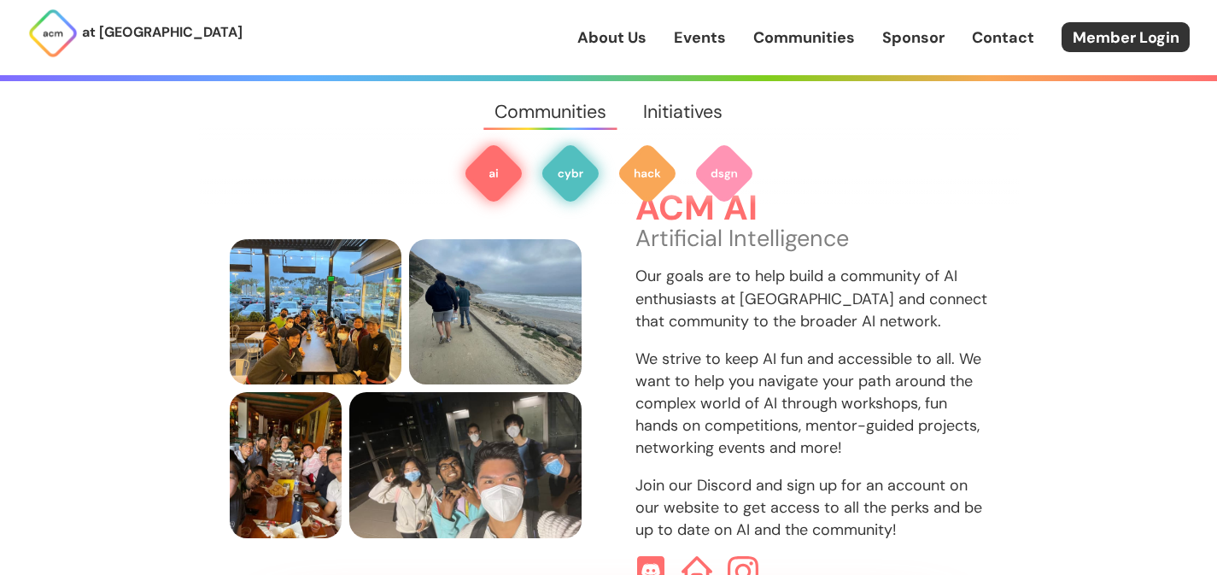 Image resolution: width=1217 pixels, height=575 pixels. Describe the element at coordinates (571, 173) in the screenshot. I see `img: ACM Cyber` at that location.